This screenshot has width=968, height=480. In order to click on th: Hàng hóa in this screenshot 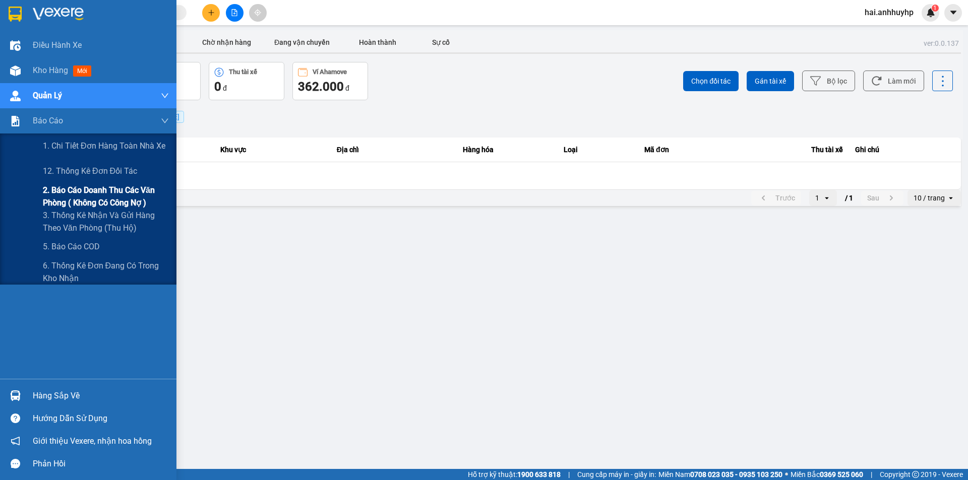, I will do `click(507, 150)`.